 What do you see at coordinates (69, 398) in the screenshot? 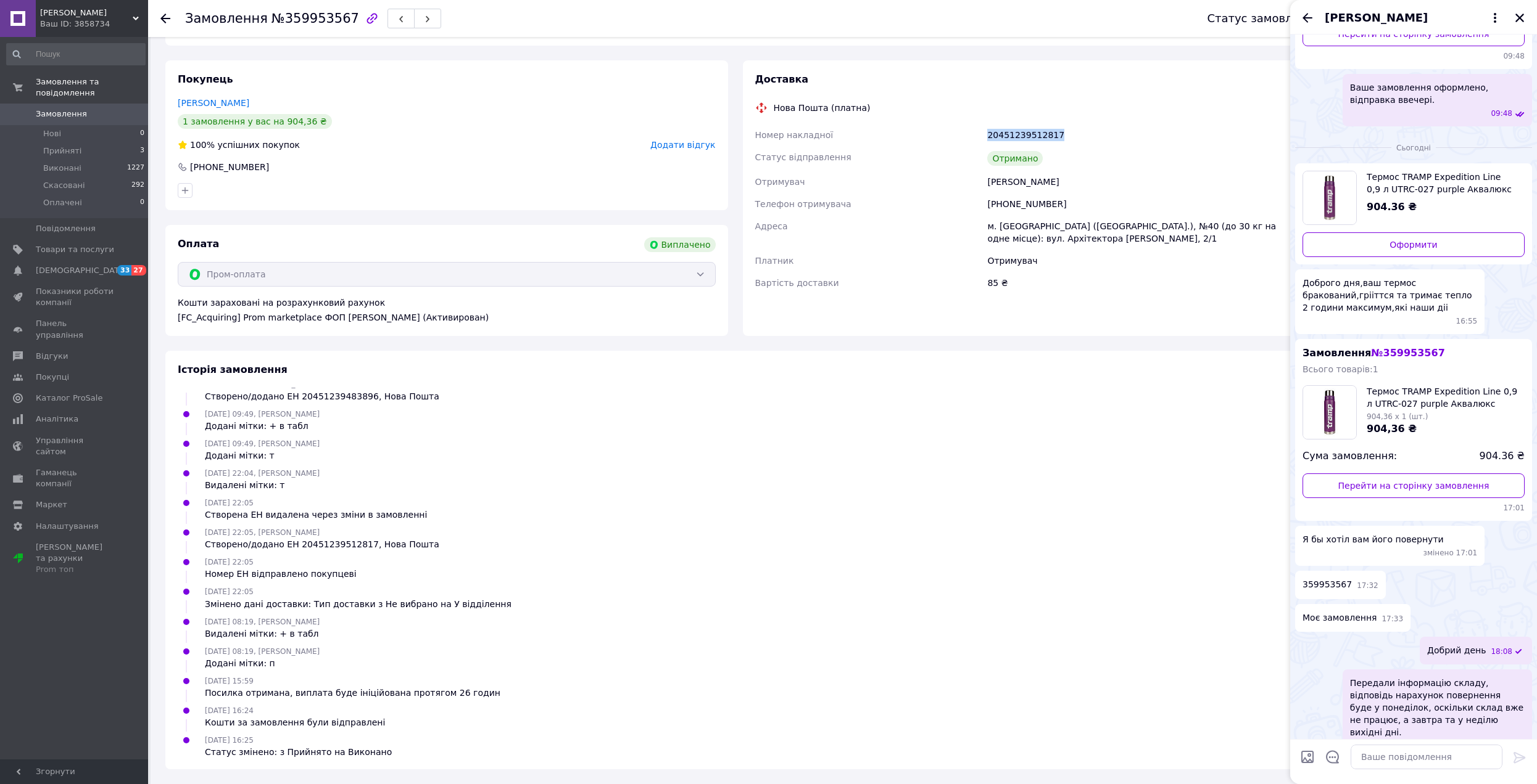
I see `span: Каталог ProSale` at bounding box center [69, 398].